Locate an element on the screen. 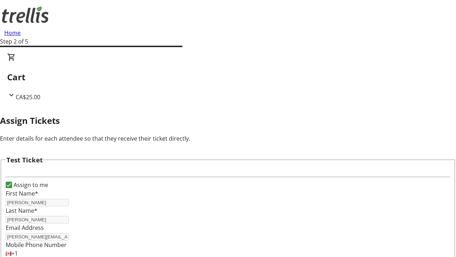 The width and height of the screenshot is (456, 257). h3: Test Ticket is located at coordinates (25, 160).